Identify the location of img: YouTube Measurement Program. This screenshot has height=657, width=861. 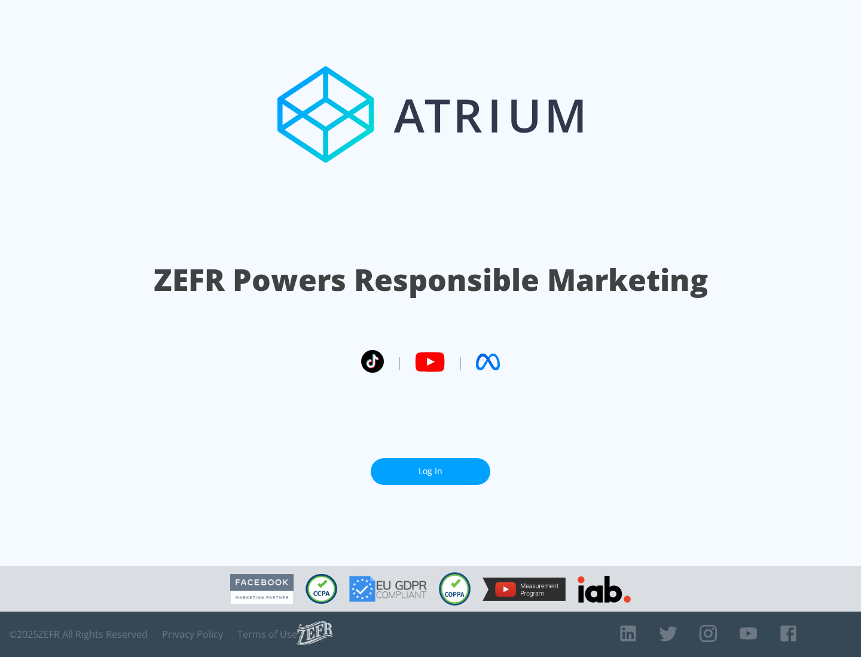
(524, 589).